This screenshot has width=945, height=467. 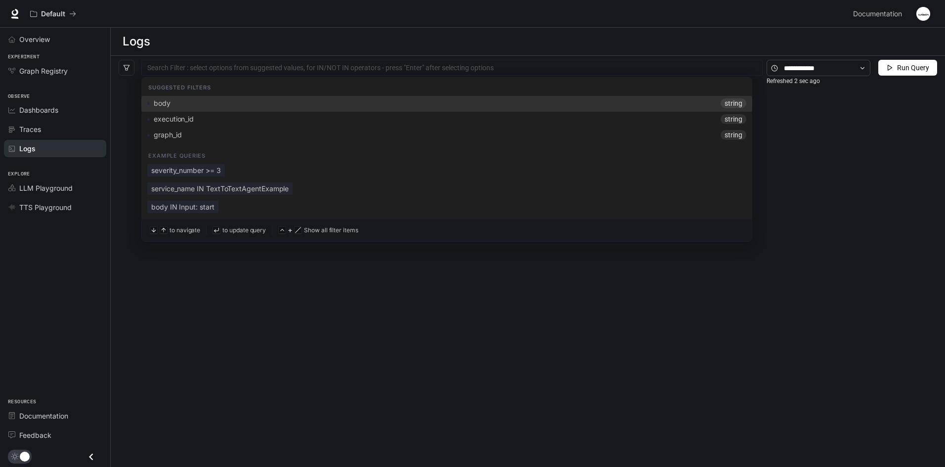 I want to click on button: Close drawer, so click(x=91, y=457).